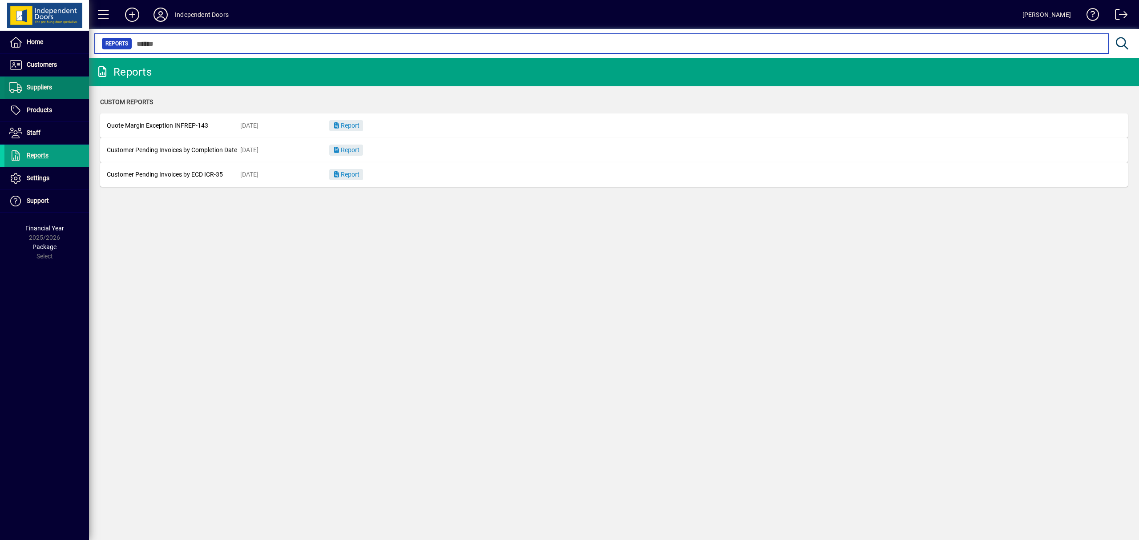 This screenshot has height=540, width=1139. What do you see at coordinates (132, 15) in the screenshot?
I see `button: Add` at bounding box center [132, 15].